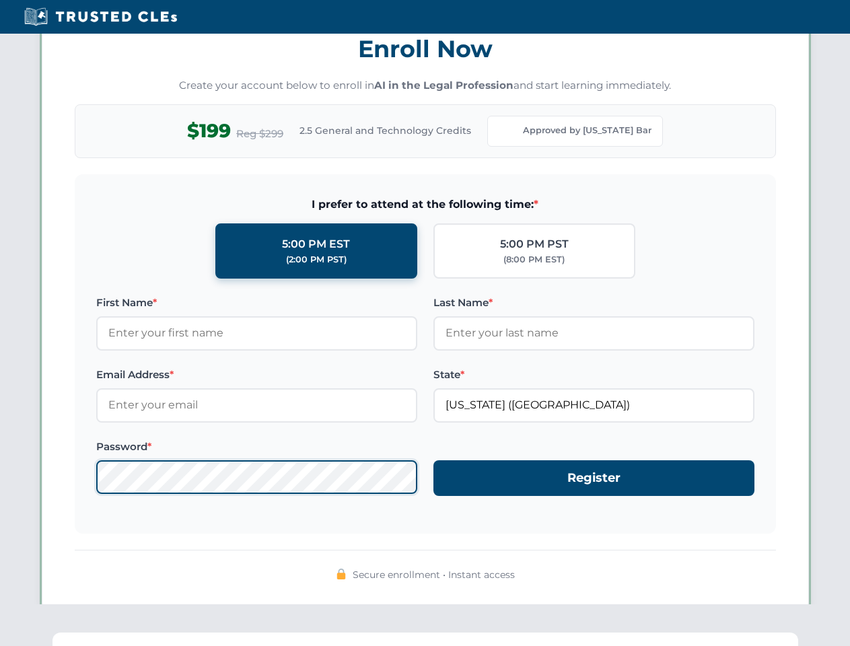 This screenshot has width=850, height=646. Describe the element at coordinates (593, 303) in the screenshot. I see `label: Last Name` at that location.